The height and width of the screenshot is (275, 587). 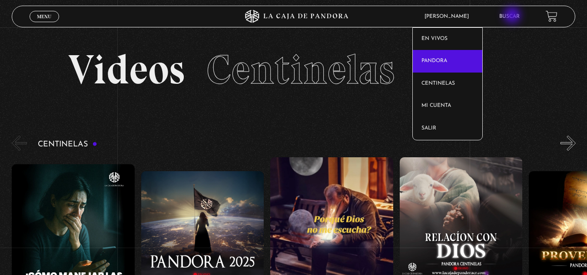 I want to click on a: Pandora, so click(x=447, y=61).